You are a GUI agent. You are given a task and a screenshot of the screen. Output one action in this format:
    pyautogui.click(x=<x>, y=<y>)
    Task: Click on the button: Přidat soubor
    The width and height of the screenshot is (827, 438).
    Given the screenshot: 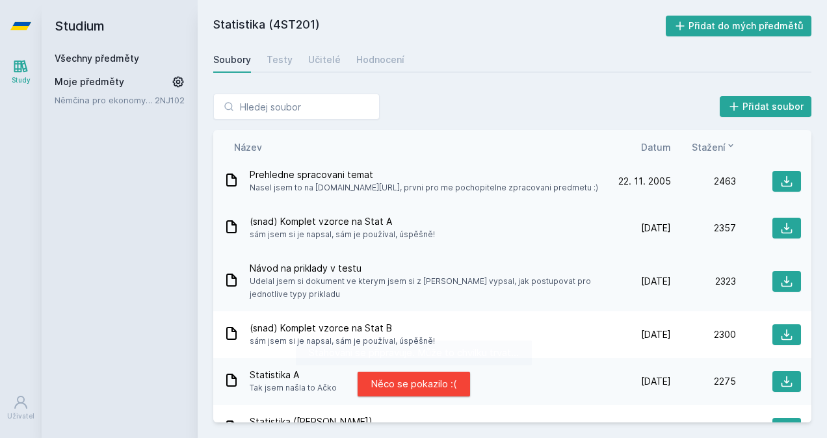 What is the action you would take?
    pyautogui.click(x=766, y=107)
    